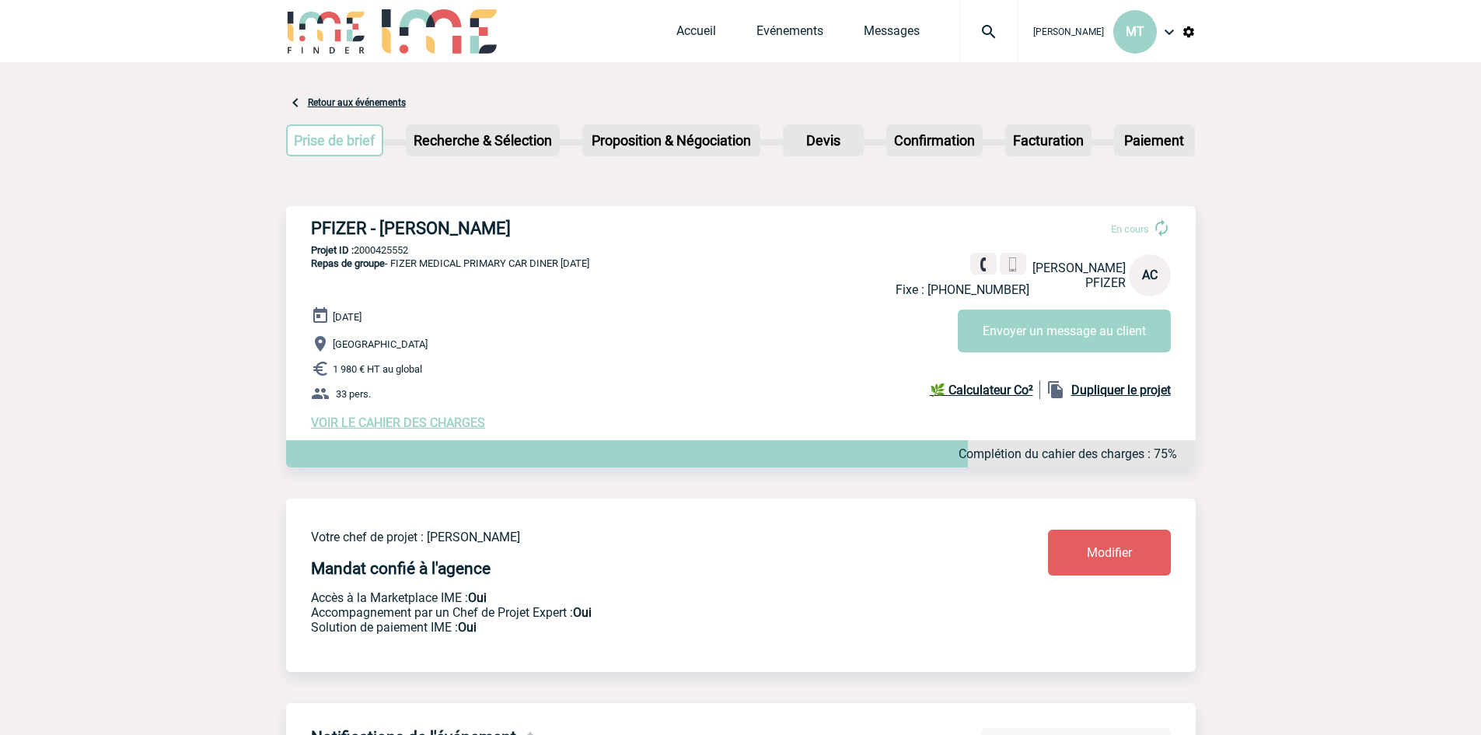 The height and width of the screenshot is (735, 1481). What do you see at coordinates (984, 264) in the screenshot?
I see `img: fixe.png` at bounding box center [984, 264].